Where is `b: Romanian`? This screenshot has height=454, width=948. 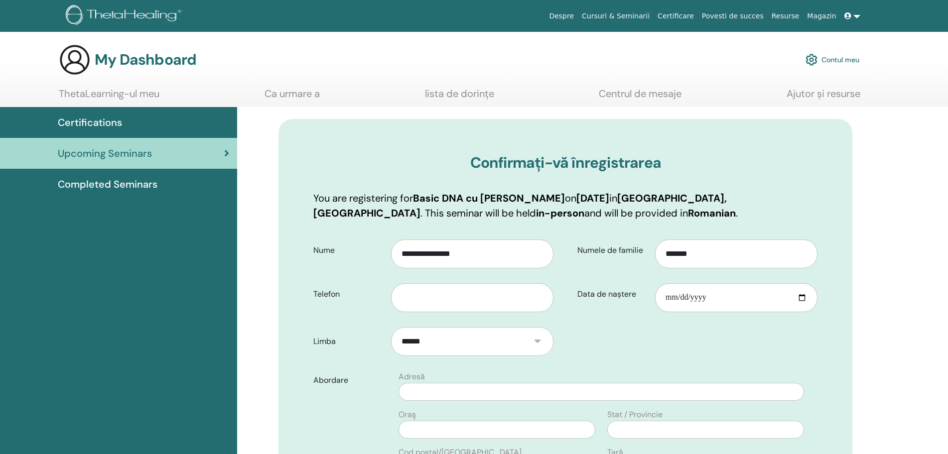 b: Romanian is located at coordinates (712, 213).